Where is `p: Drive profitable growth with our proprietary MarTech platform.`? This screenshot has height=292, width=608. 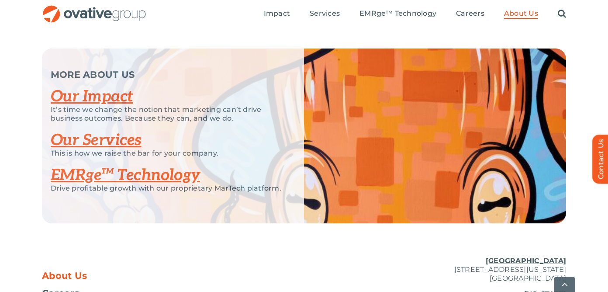 p: Drive profitable growth with our proprietary MarTech platform. is located at coordinates (166, 188).